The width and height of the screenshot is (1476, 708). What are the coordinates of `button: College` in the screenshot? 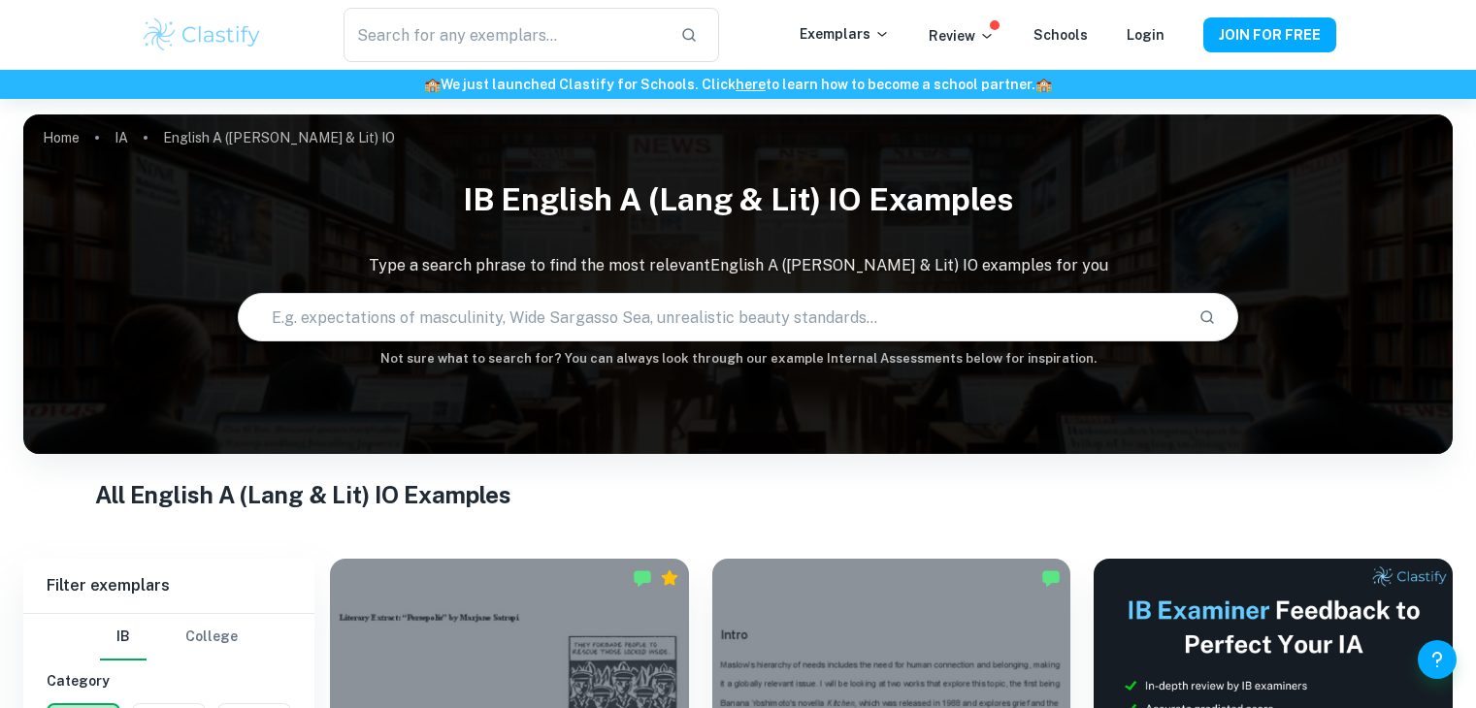 It's located at (211, 637).